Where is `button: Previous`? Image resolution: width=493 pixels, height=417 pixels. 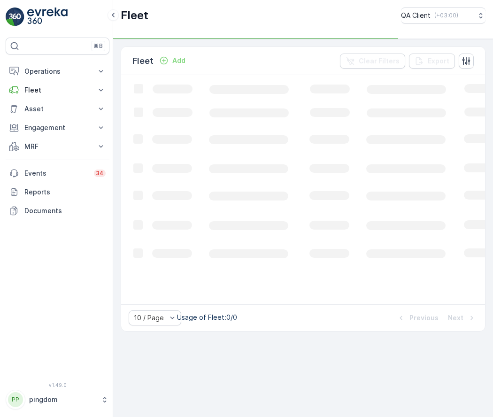
button: Previous is located at coordinates (417, 318).